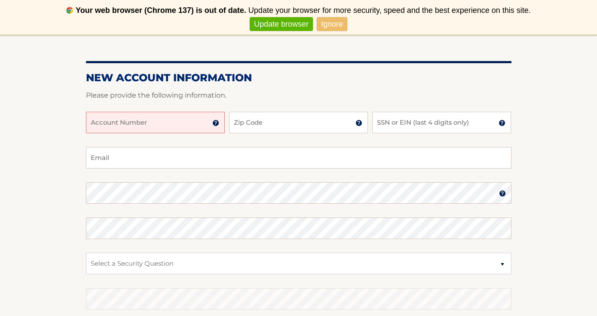 Image resolution: width=597 pixels, height=316 pixels. What do you see at coordinates (155, 122) in the screenshot?
I see `input: Account Number` at bounding box center [155, 122].